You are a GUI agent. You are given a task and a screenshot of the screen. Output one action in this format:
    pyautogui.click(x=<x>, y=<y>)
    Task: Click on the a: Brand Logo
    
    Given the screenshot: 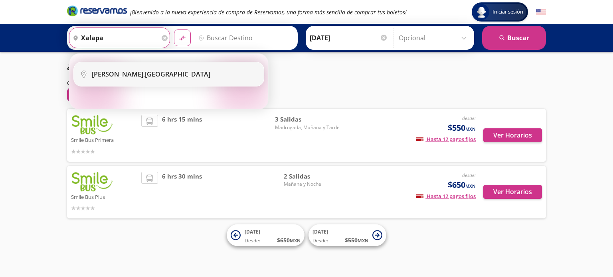 What is the action you would take?
    pyautogui.click(x=97, y=12)
    